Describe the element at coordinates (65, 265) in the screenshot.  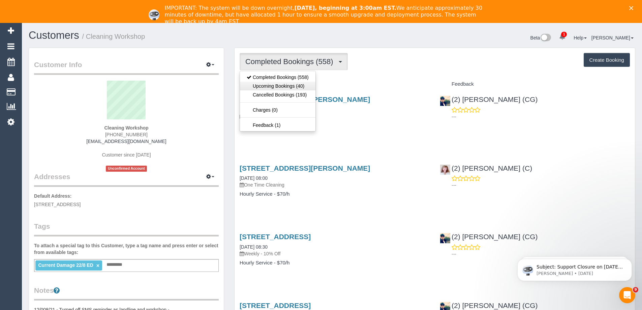
I see `span: Current Damage 22/8 ED` at that location.